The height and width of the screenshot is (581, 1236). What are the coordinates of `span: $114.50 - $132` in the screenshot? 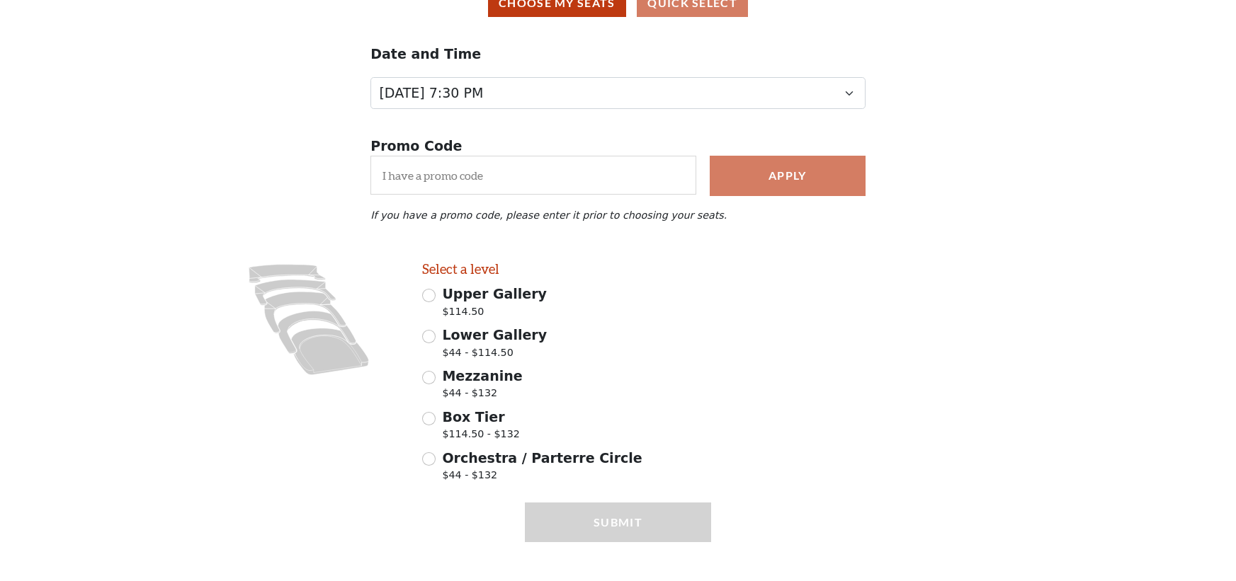 It's located at (480, 436).